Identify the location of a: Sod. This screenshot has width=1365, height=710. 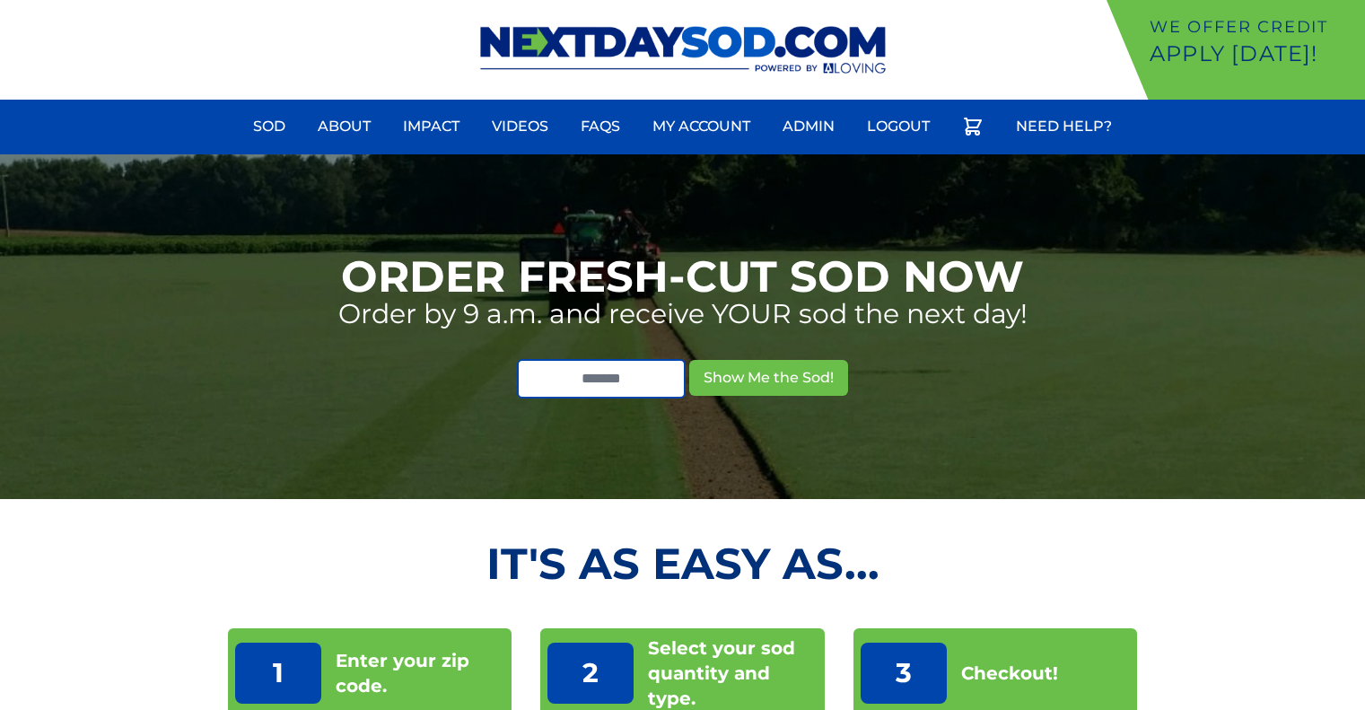
(269, 127).